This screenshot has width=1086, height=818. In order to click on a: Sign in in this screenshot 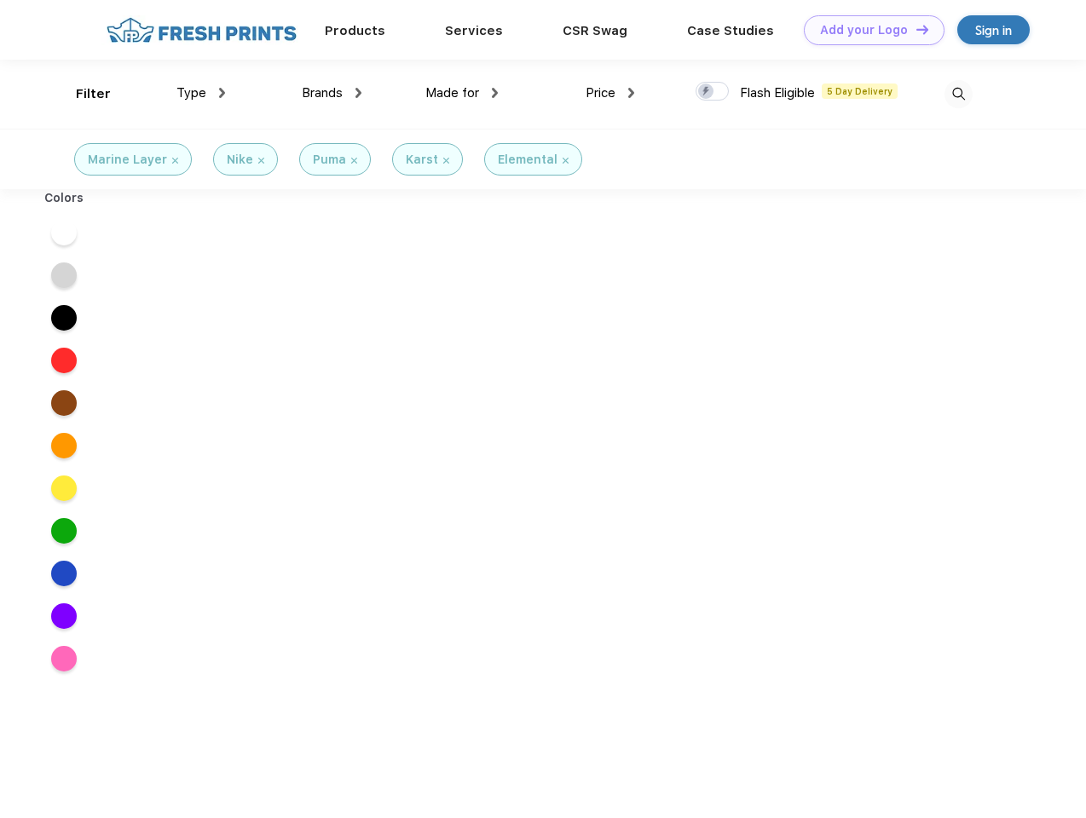, I will do `click(993, 30)`.